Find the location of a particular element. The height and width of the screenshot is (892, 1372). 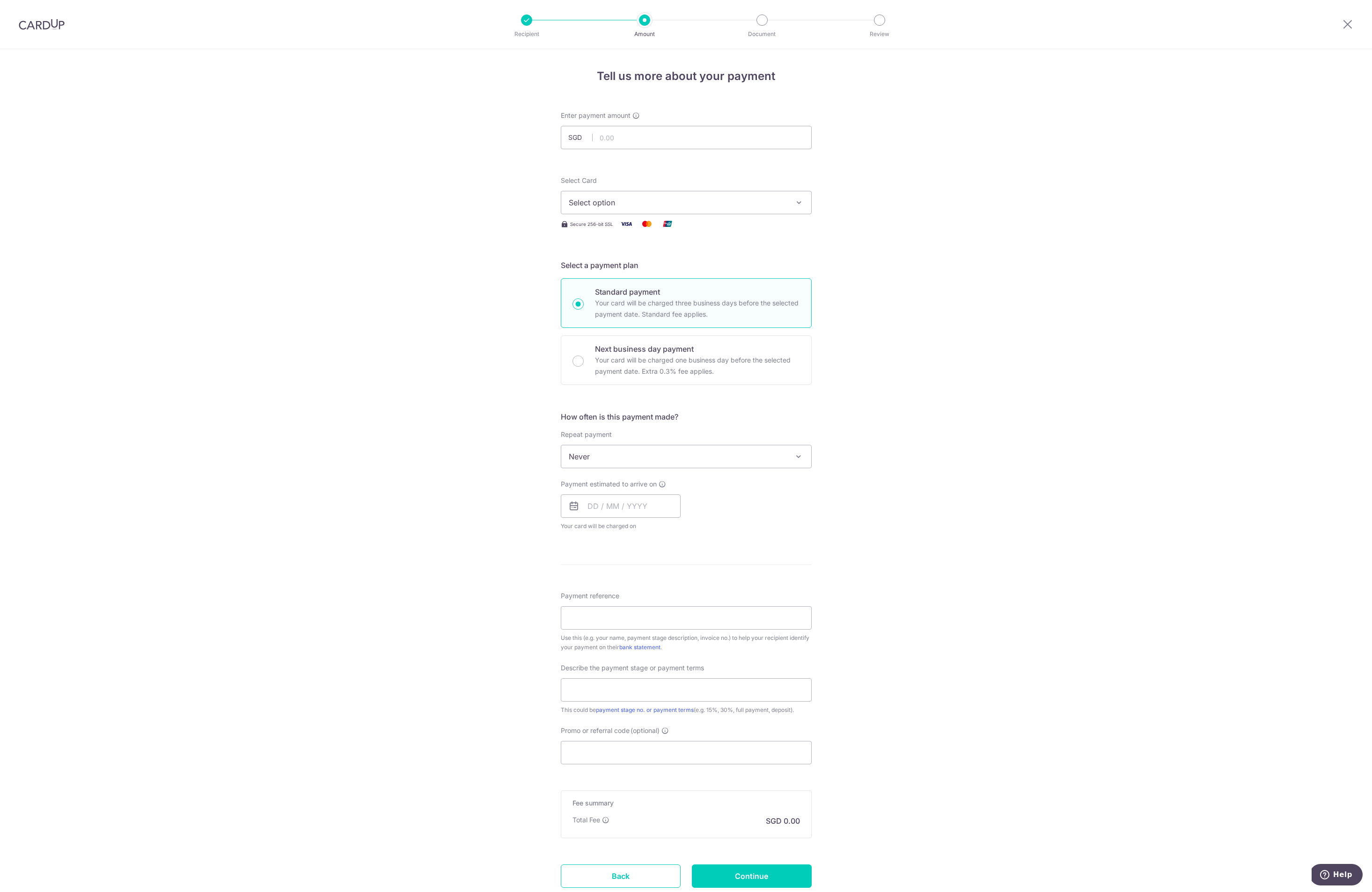

span: Select option is located at coordinates (677, 202).